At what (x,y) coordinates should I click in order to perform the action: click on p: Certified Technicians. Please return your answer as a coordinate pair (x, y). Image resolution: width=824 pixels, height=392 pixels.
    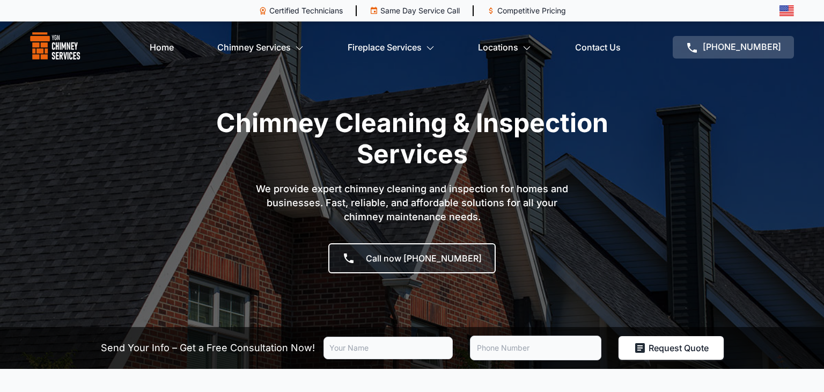
    Looking at the image, I should click on (306, 11).